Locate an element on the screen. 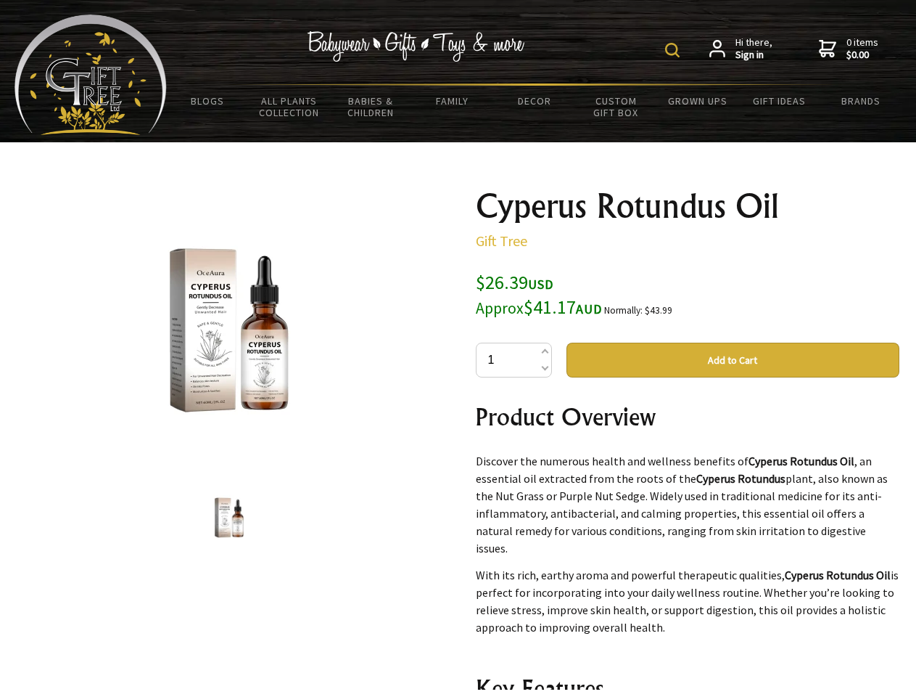 This screenshot has height=697, width=916. p: With its rich, earthy aroma and powerful therapeutic qualities, is perfect for incorporating into... is located at coordinates (688, 601).